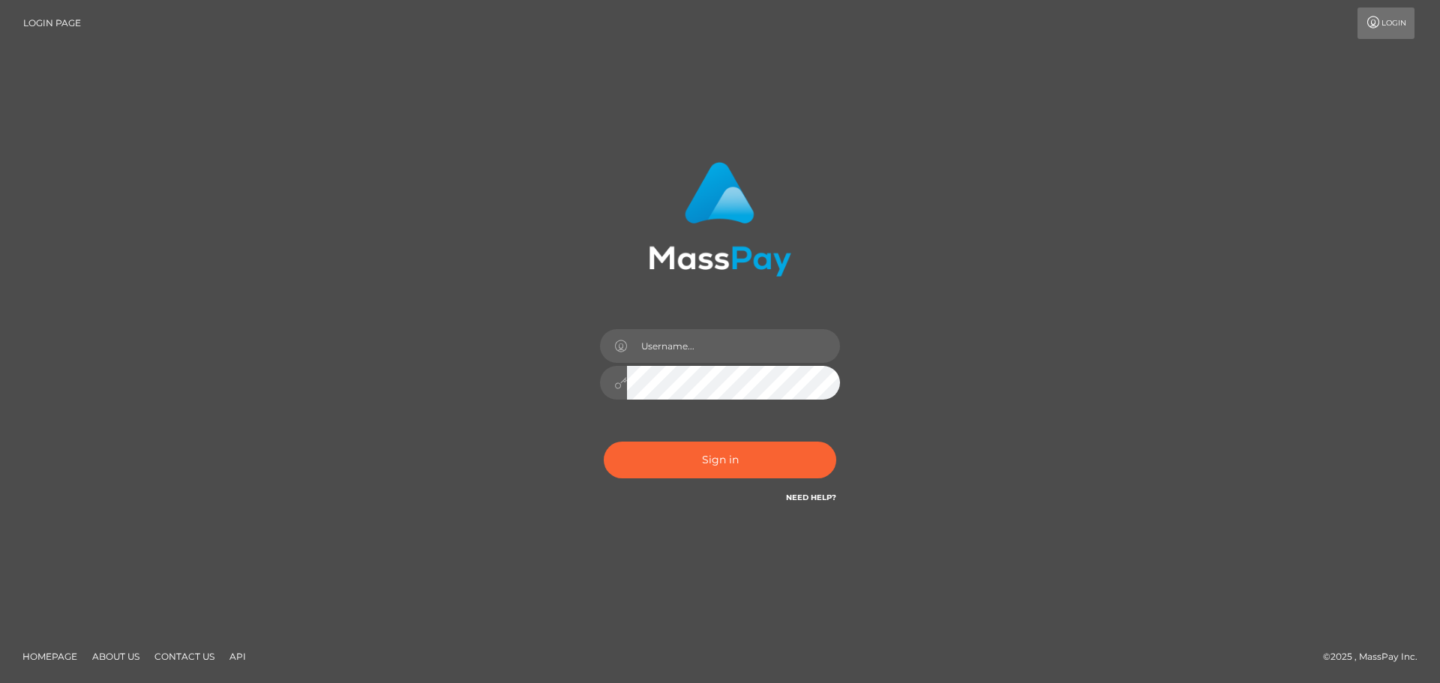 Image resolution: width=1440 pixels, height=683 pixels. I want to click on img: MassPay Login, so click(720, 219).